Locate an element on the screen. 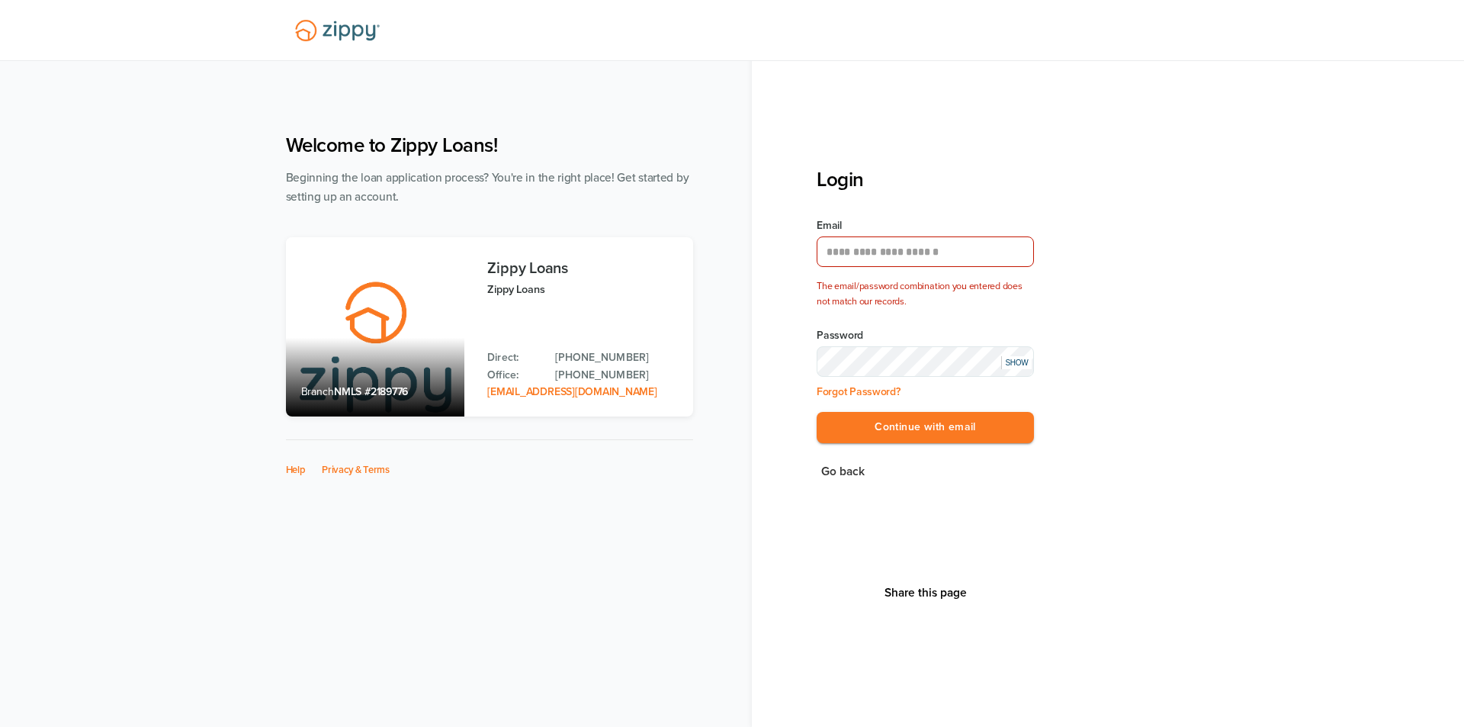  a: Office Phone: 512-975-2947 is located at coordinates (616, 375).